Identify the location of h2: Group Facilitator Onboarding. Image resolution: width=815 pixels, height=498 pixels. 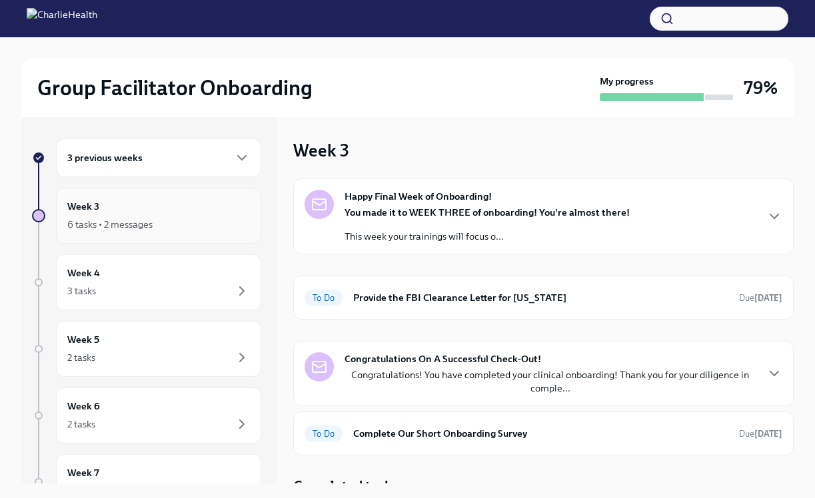
(175, 88).